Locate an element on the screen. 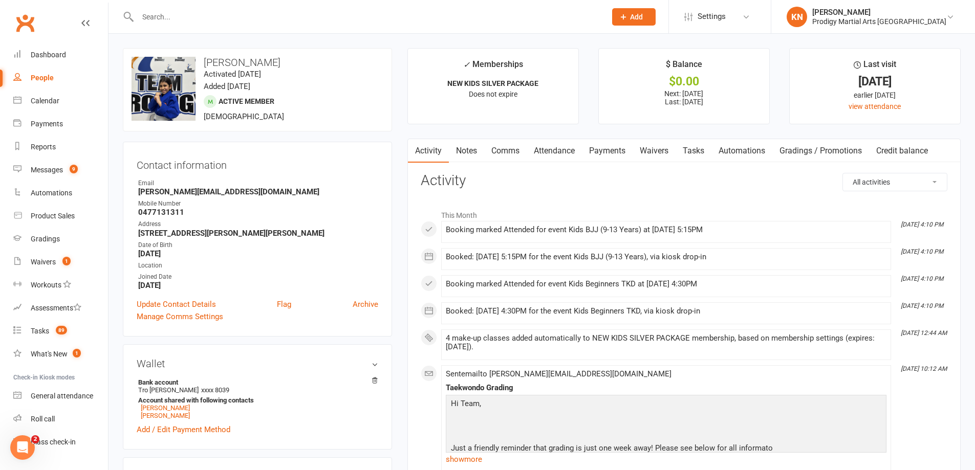  a: People is located at coordinates (60, 78).